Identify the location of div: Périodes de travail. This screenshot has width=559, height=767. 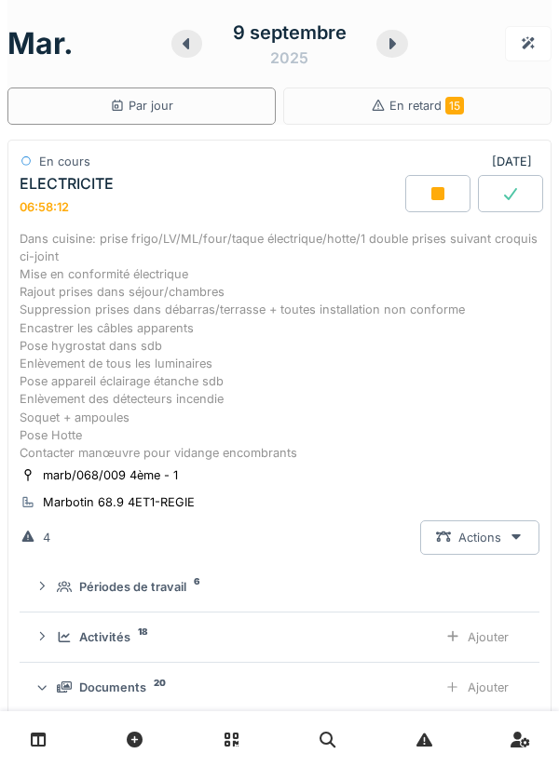
(132, 587).